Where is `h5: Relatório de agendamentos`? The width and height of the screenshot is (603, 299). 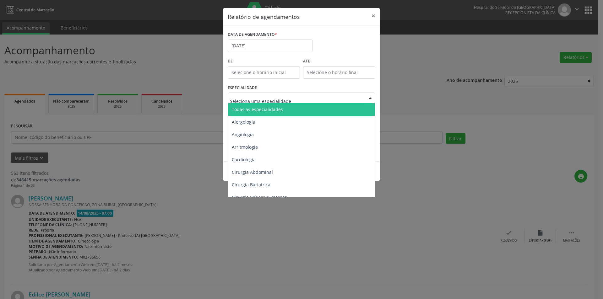 h5: Relatório de agendamentos is located at coordinates (263, 17).